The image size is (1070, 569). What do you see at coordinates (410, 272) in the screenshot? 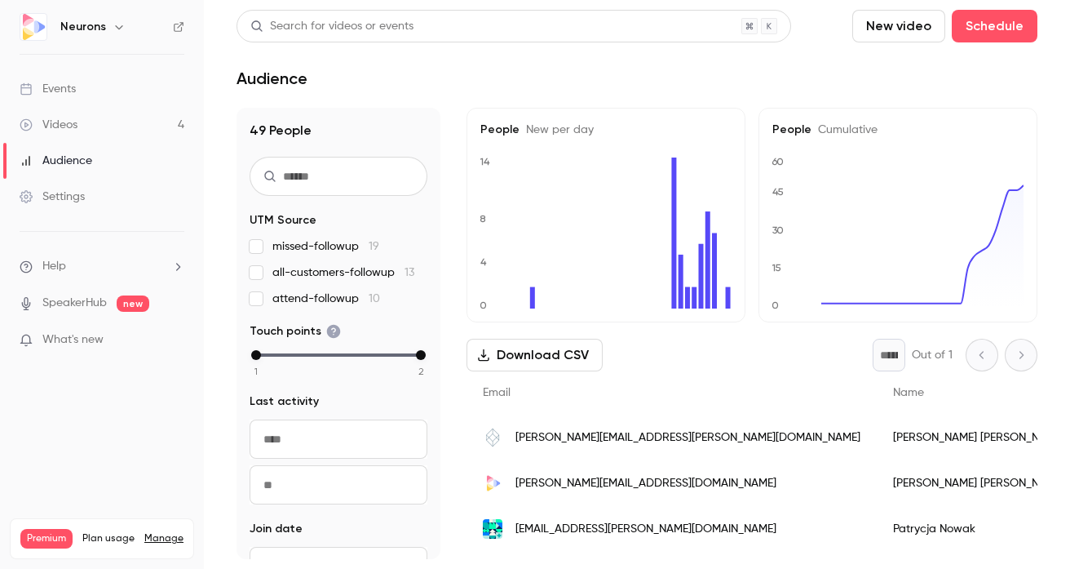
I see `span: 13` at bounding box center [410, 272].